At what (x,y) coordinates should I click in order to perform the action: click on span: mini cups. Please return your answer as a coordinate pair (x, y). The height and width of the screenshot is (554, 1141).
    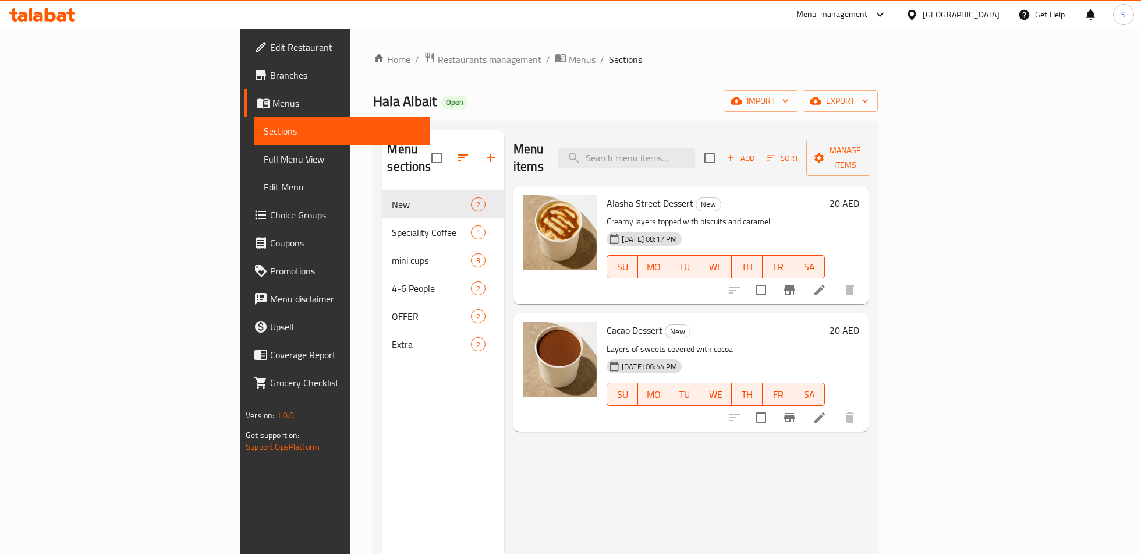
    Looking at the image, I should click on (431, 260).